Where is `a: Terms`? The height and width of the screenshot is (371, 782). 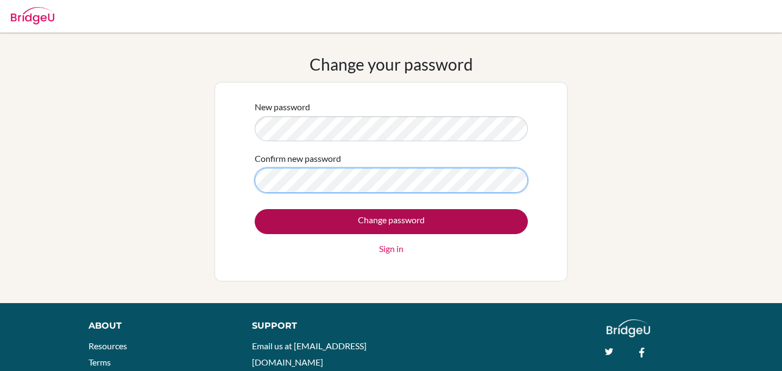
a: Terms is located at coordinates (99, 362).